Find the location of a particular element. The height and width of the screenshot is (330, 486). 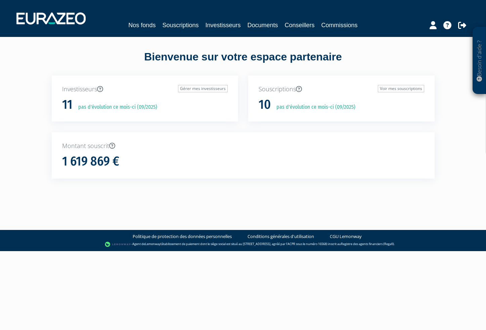

p: Besoin d'aide ? is located at coordinates (480, 61).